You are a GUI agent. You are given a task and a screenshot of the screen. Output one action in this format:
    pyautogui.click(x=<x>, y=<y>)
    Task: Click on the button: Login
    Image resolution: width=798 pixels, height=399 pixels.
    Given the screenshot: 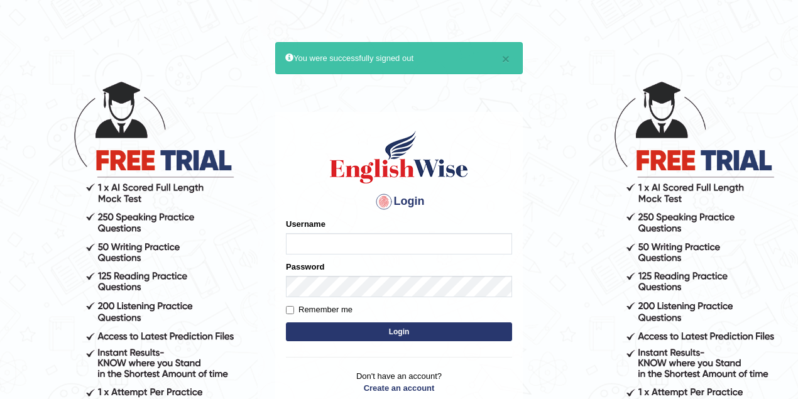 What is the action you would take?
    pyautogui.click(x=399, y=332)
    